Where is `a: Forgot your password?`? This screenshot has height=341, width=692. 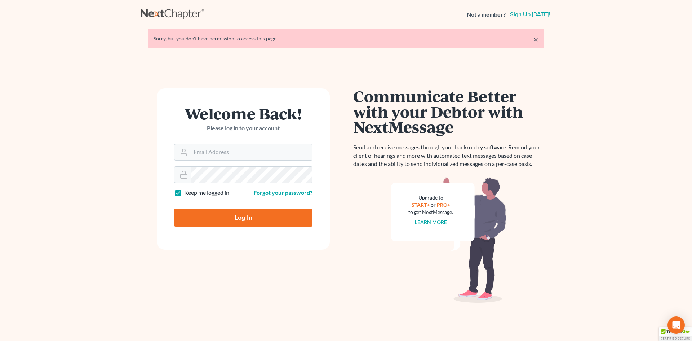
a: Forgot your password? is located at coordinates (283, 192).